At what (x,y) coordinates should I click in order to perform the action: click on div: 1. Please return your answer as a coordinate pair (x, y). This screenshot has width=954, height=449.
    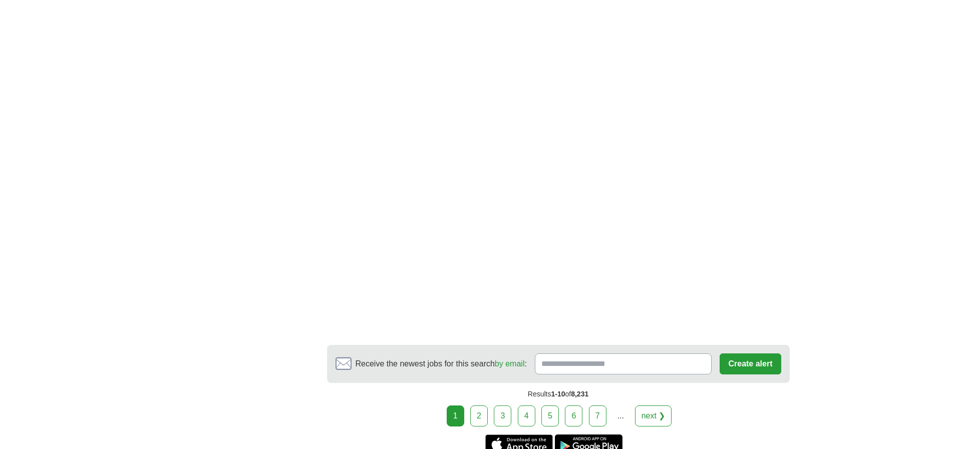
    Looking at the image, I should click on (455, 416).